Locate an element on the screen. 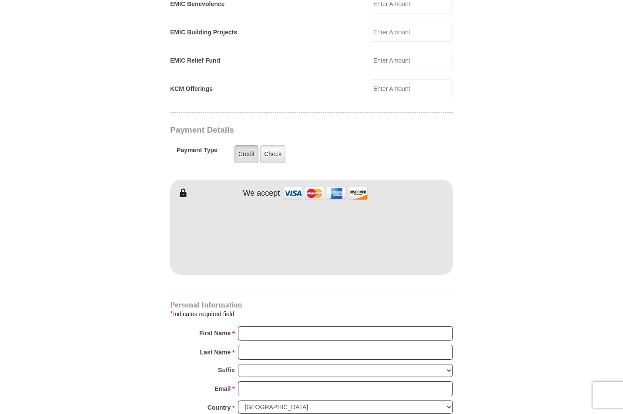 This screenshot has width=623, height=414. div: Indicates required field is located at coordinates (311, 314).